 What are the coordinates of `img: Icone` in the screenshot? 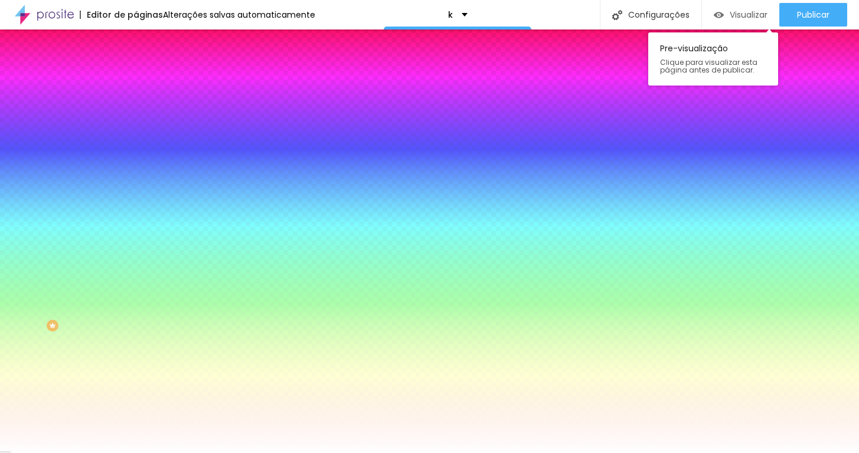 It's located at (617, 15).